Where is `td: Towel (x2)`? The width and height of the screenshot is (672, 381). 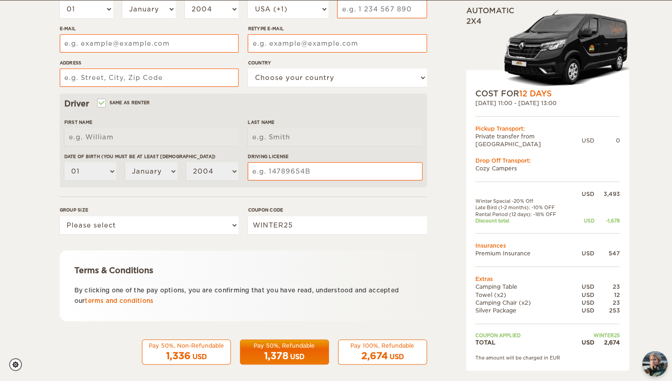 td: Towel (x2) is located at coordinates (524, 294).